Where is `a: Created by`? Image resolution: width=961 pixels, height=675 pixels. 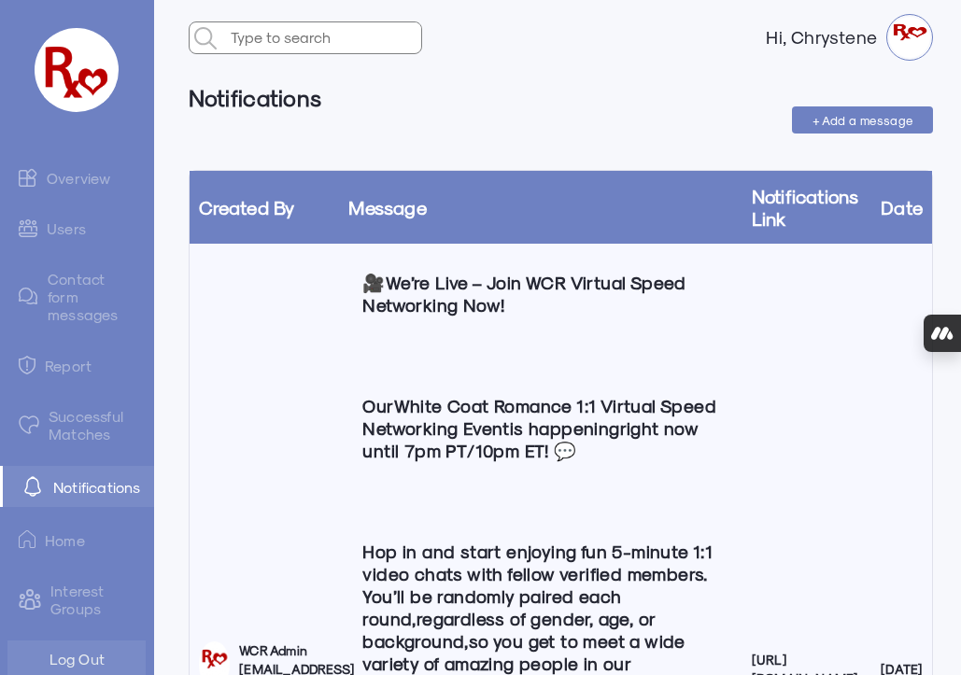
a: Created by is located at coordinates (247, 207).